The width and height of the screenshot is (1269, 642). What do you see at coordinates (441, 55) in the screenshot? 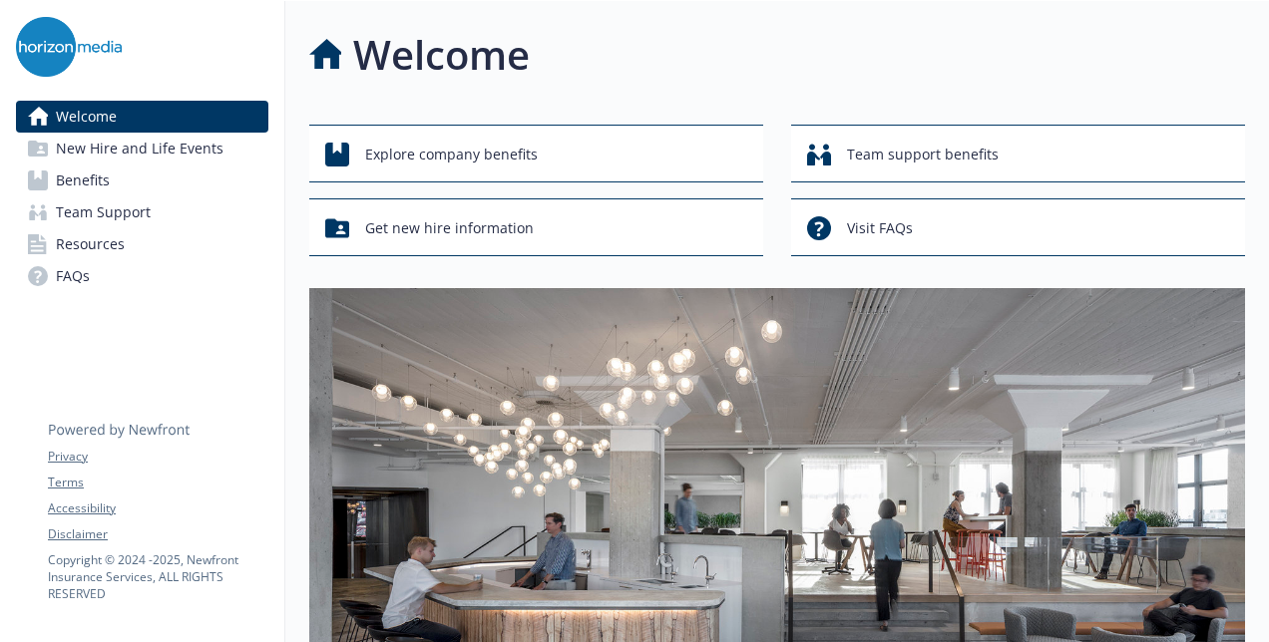
I see `h1: Welcome` at bounding box center [441, 55].